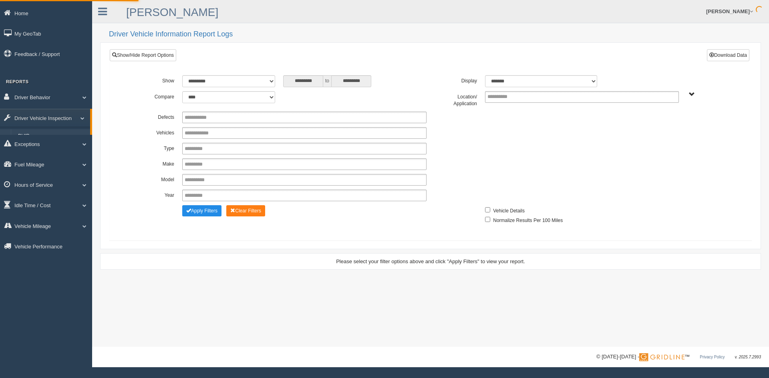 This screenshot has width=769, height=378. What do you see at coordinates (528, 220) in the screenshot?
I see `label: Normalize Results Per 100 Miles` at bounding box center [528, 220].